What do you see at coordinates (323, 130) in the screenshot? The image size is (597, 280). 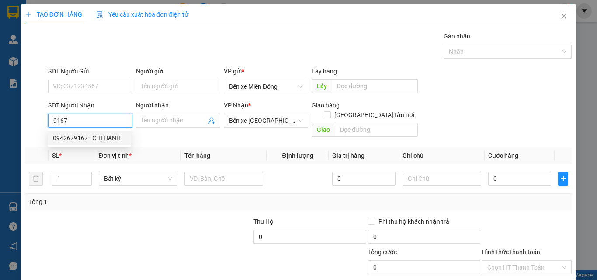 I see `span: Giao` at bounding box center [323, 130].